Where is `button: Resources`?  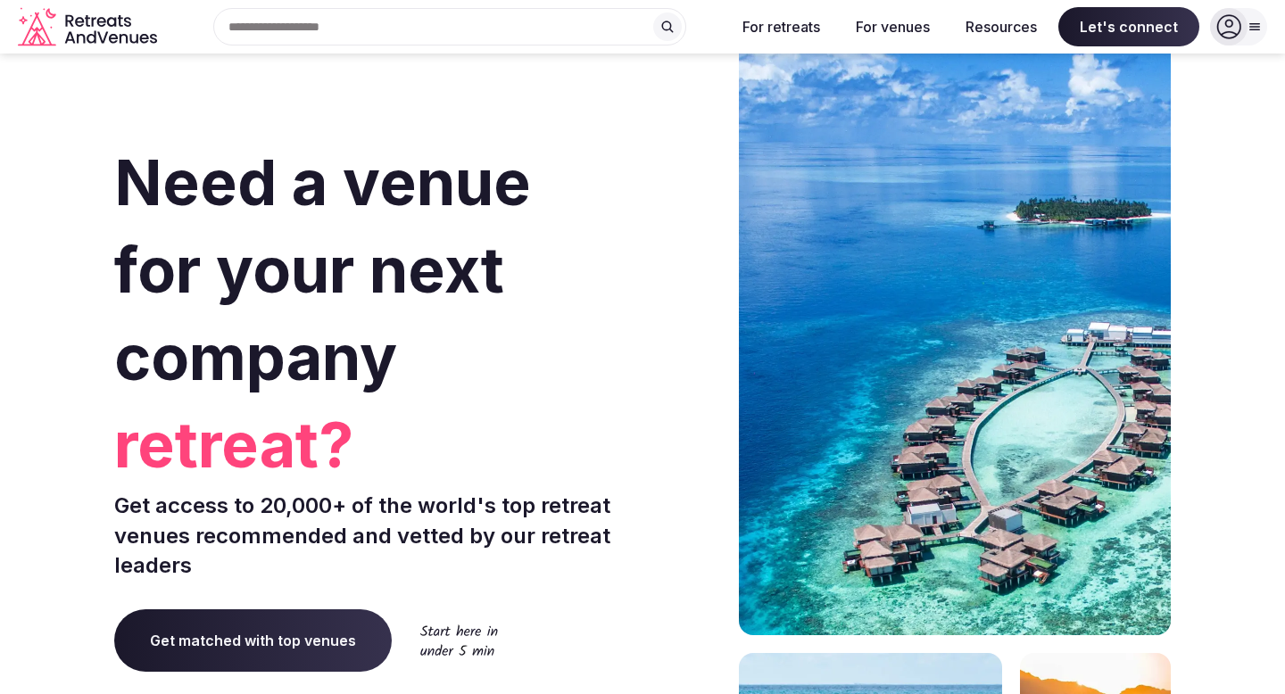 button: Resources is located at coordinates (1002, 27).